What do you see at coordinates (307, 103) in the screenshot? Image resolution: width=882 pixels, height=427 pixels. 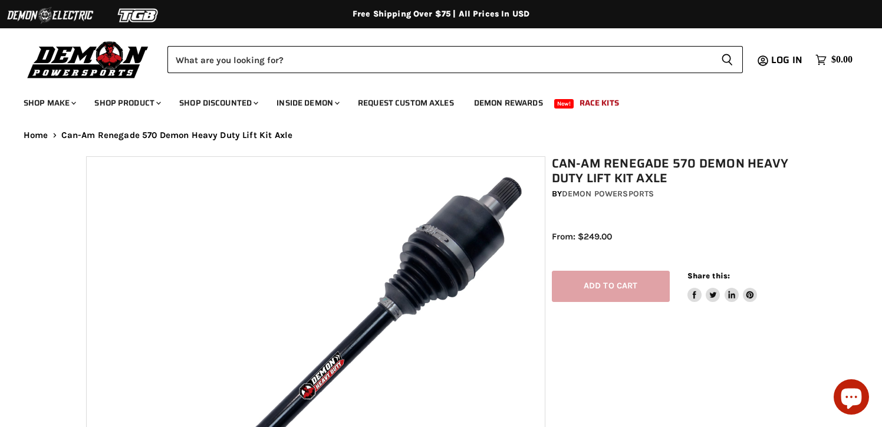 I see `a: Inside Demon` at bounding box center [307, 103].